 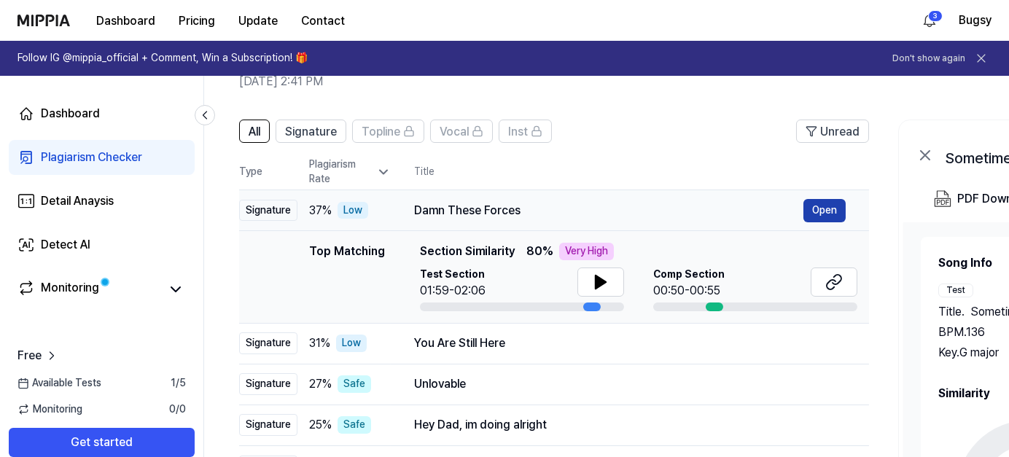 I want to click on button: Signature, so click(x=311, y=131).